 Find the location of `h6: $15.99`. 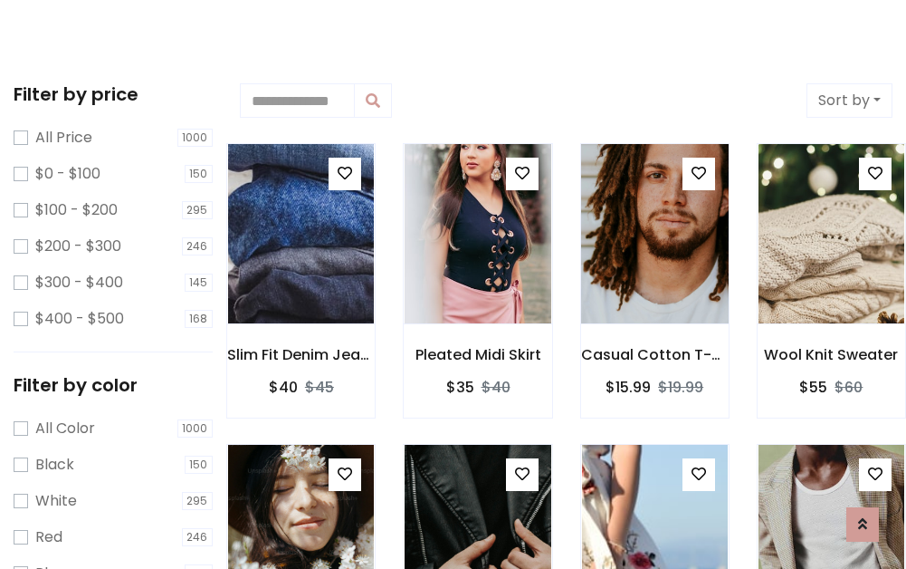

h6: $15.99 is located at coordinates (628, 387).